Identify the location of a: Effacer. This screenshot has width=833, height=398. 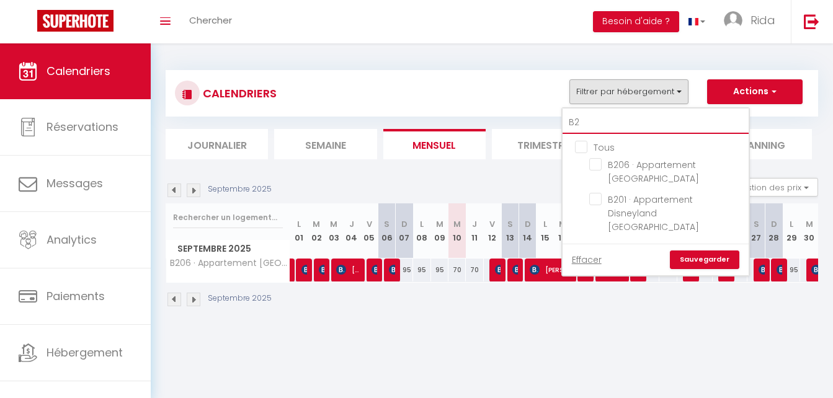
(587, 260).